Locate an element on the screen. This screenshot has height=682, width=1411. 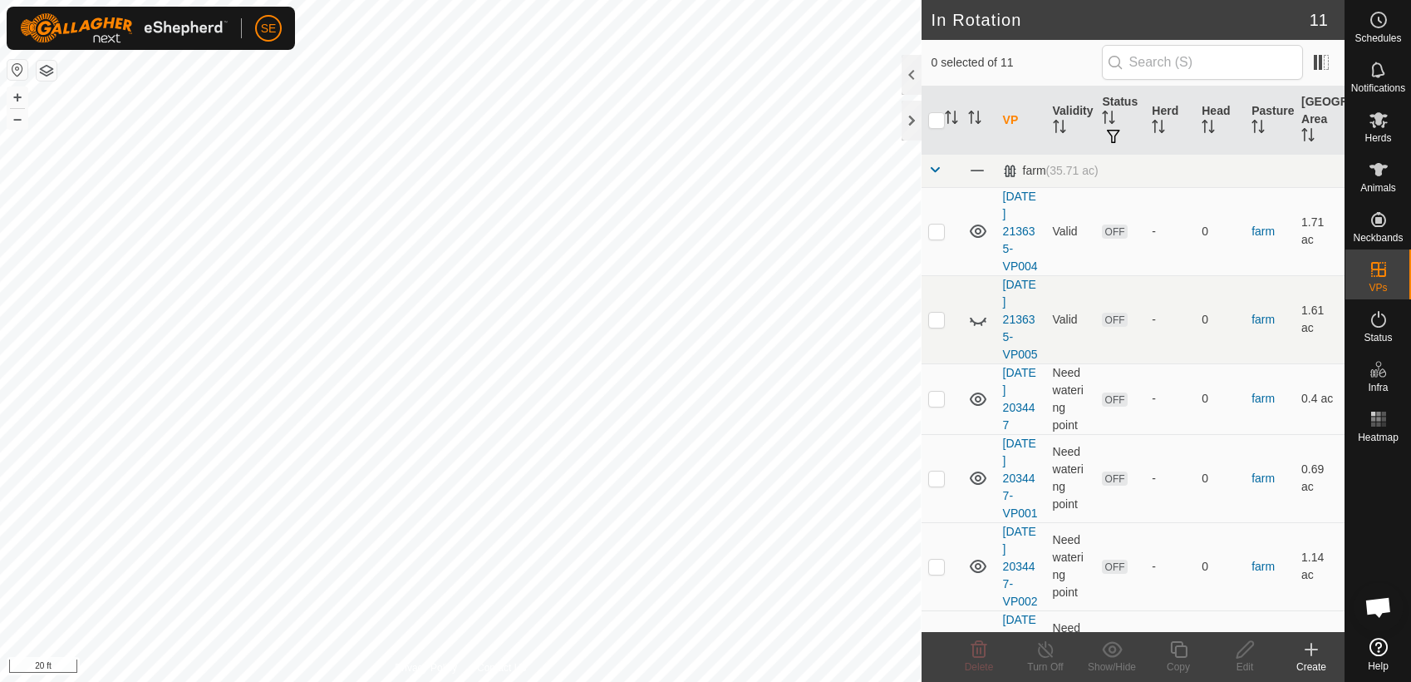
a: Help is located at coordinates (1378, 654).